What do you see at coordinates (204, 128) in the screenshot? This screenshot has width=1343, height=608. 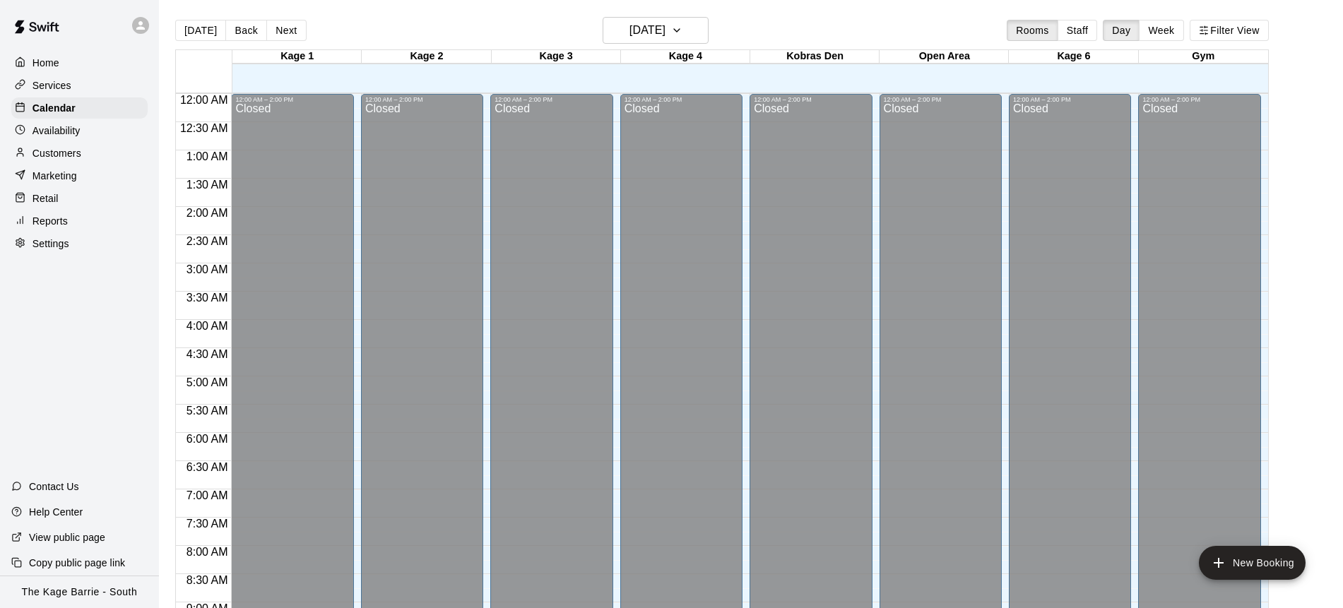 I see `span: 12:30 AM` at bounding box center [204, 128].